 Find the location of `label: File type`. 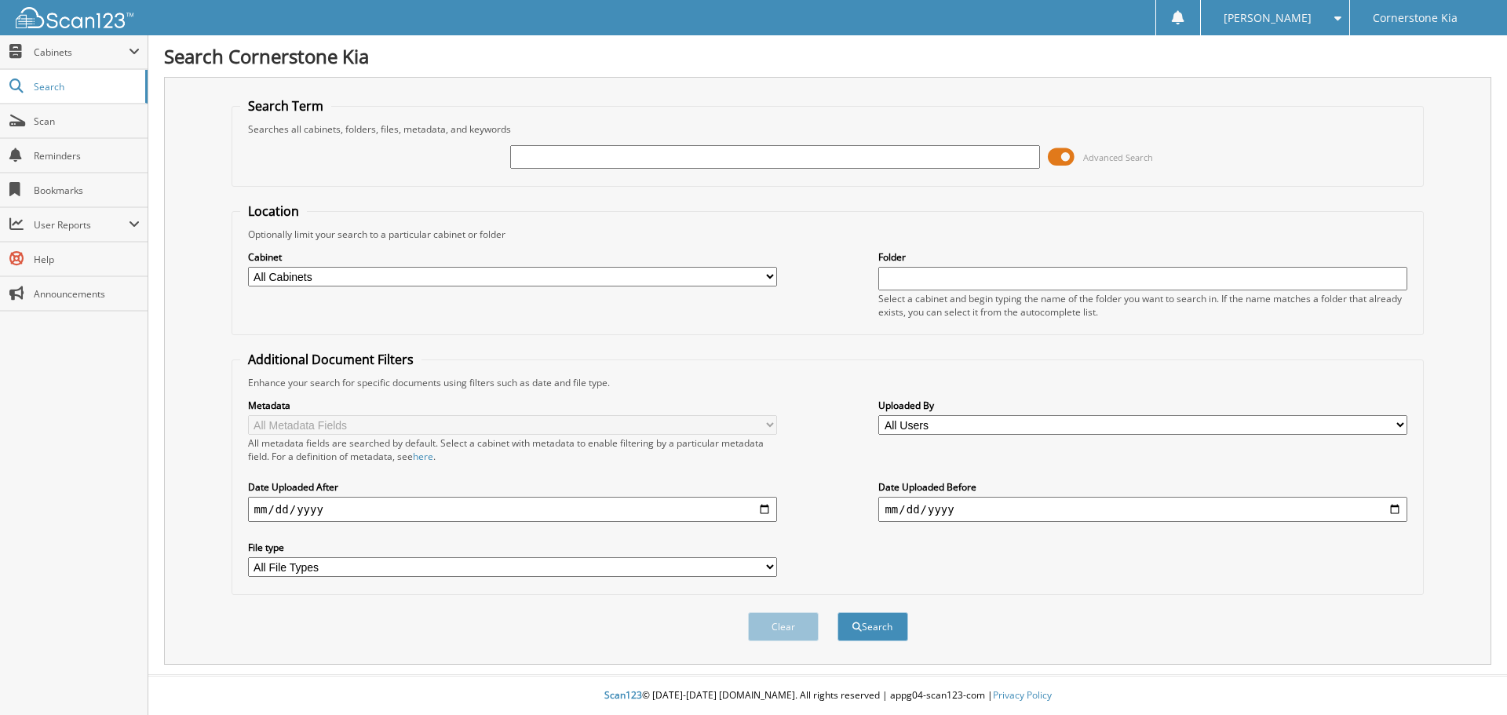

label: File type is located at coordinates (513, 547).